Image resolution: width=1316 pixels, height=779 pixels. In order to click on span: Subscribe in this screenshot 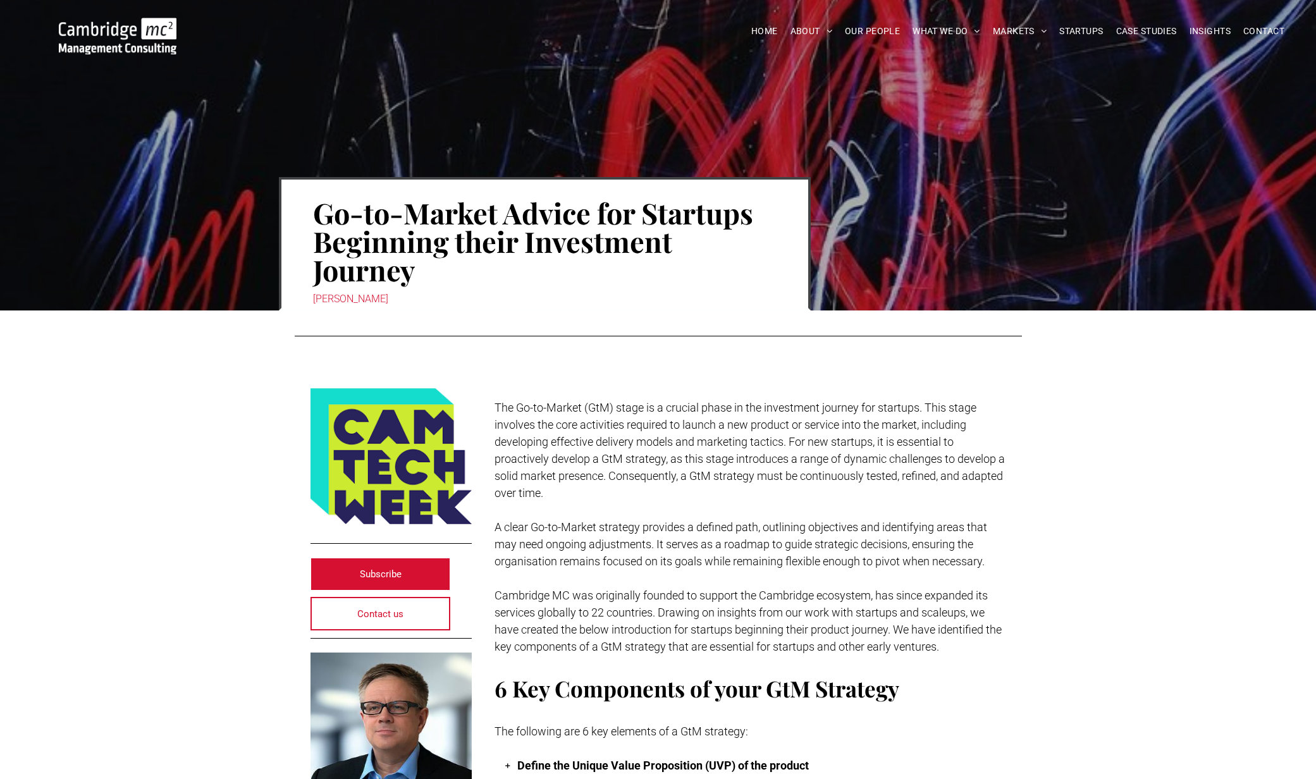, I will do `click(381, 574)`.